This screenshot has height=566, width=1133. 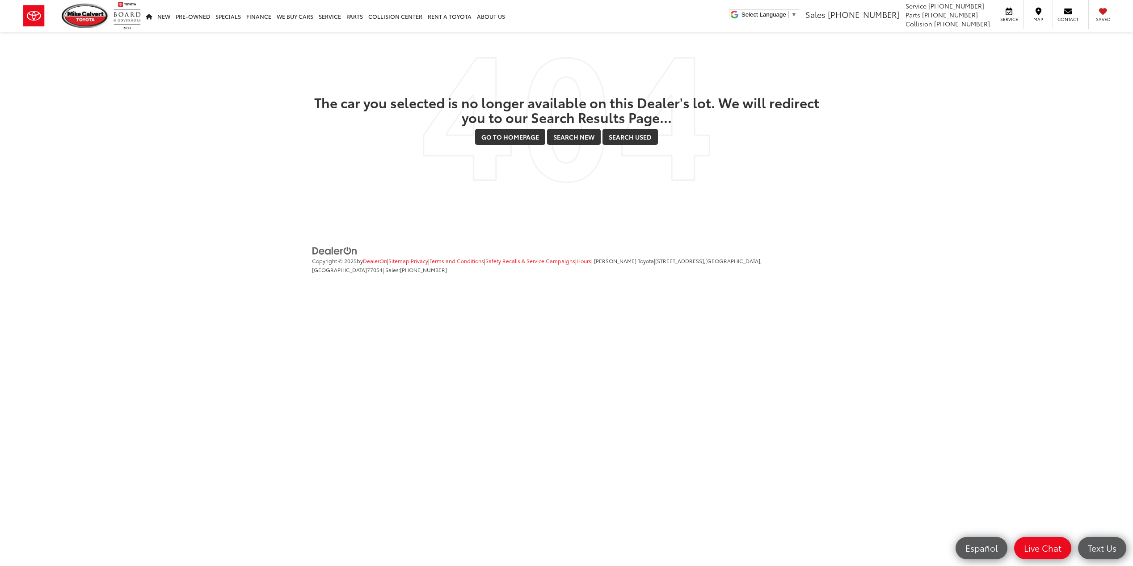 What do you see at coordinates (574, 137) in the screenshot?
I see `a: Search New` at bounding box center [574, 137].